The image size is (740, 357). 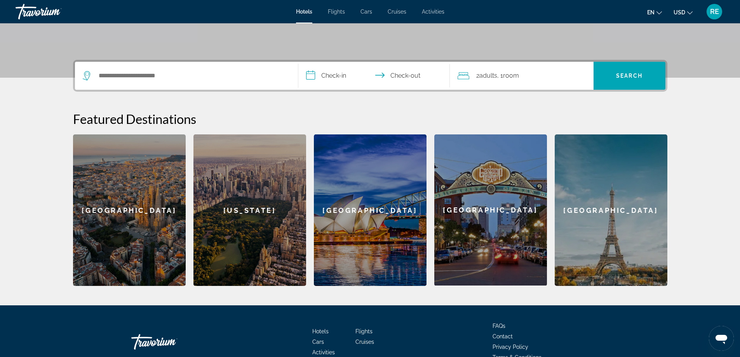 I want to click on a: FAQs, so click(x=499, y=326).